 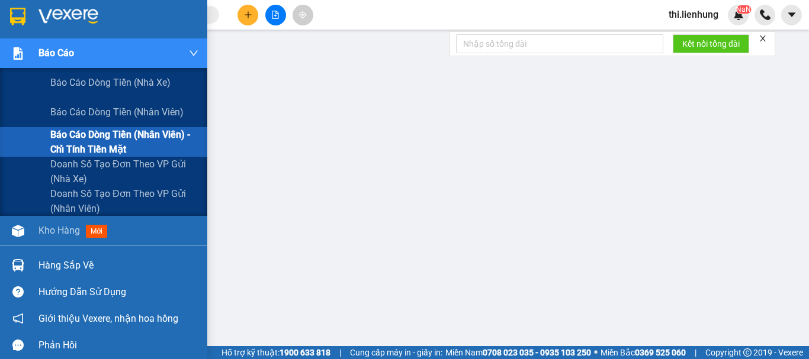 What do you see at coordinates (118, 346) in the screenshot?
I see `div: Phản hồi` at bounding box center [118, 346].